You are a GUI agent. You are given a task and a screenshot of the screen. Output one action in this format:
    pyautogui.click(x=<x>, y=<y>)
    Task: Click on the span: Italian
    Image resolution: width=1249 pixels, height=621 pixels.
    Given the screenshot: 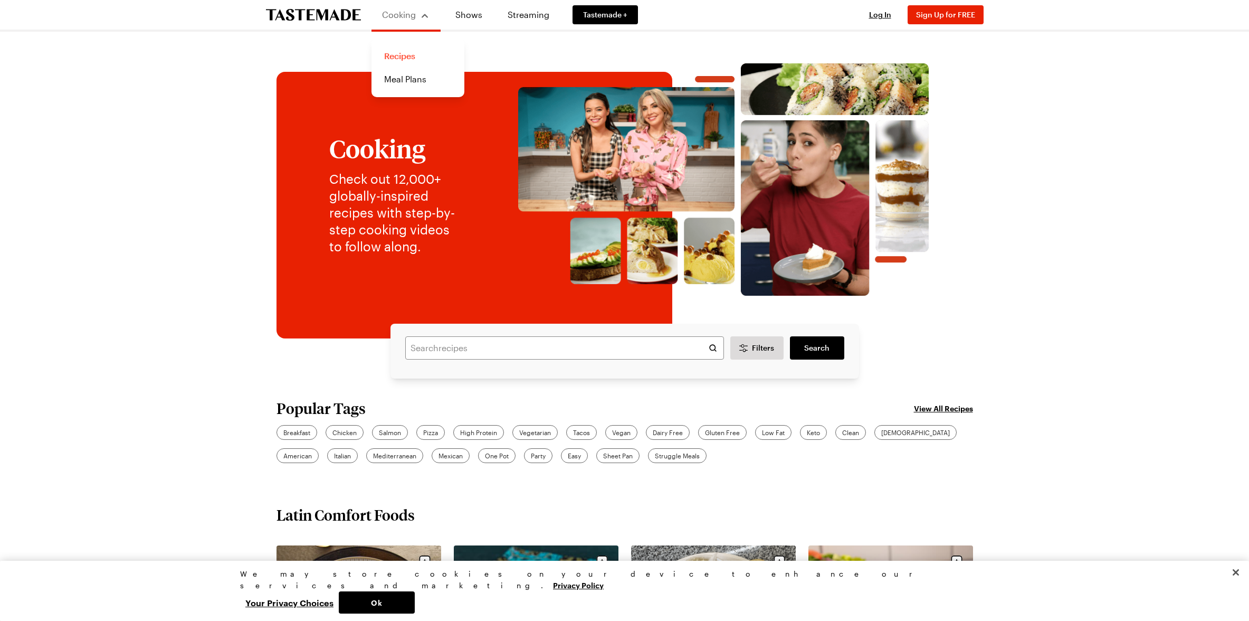 What is the action you would take?
    pyautogui.click(x=342, y=455)
    